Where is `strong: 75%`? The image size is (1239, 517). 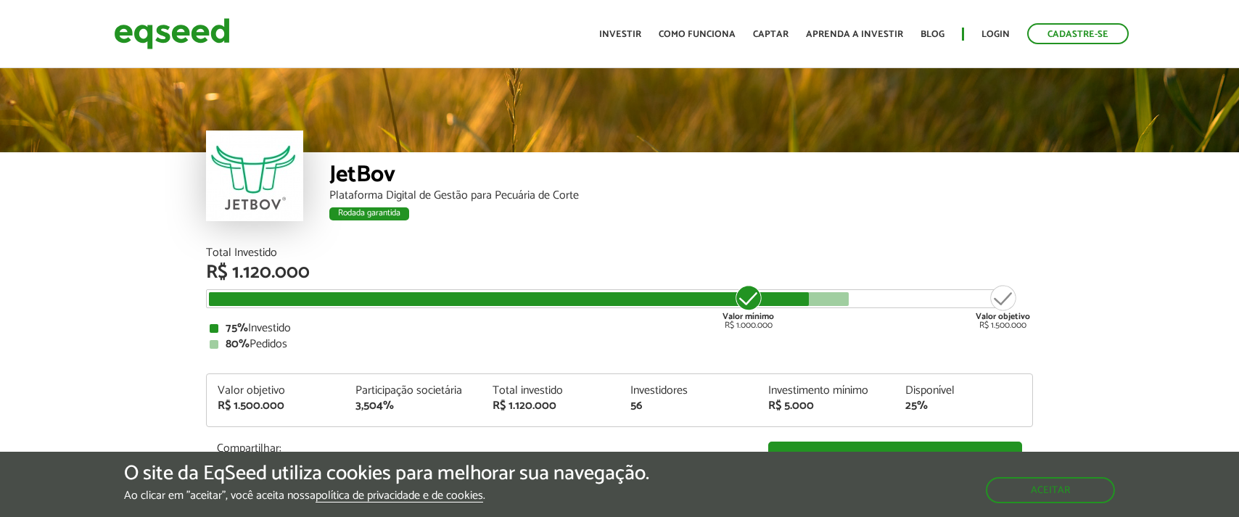 strong: 75% is located at coordinates (237, 328).